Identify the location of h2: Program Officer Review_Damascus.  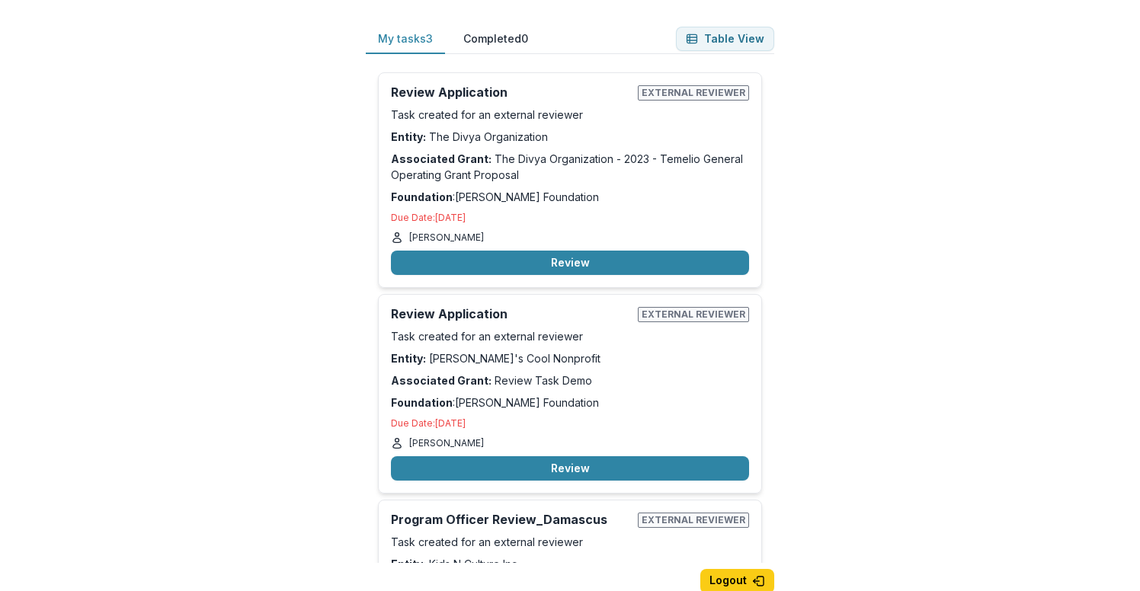
(511, 520).